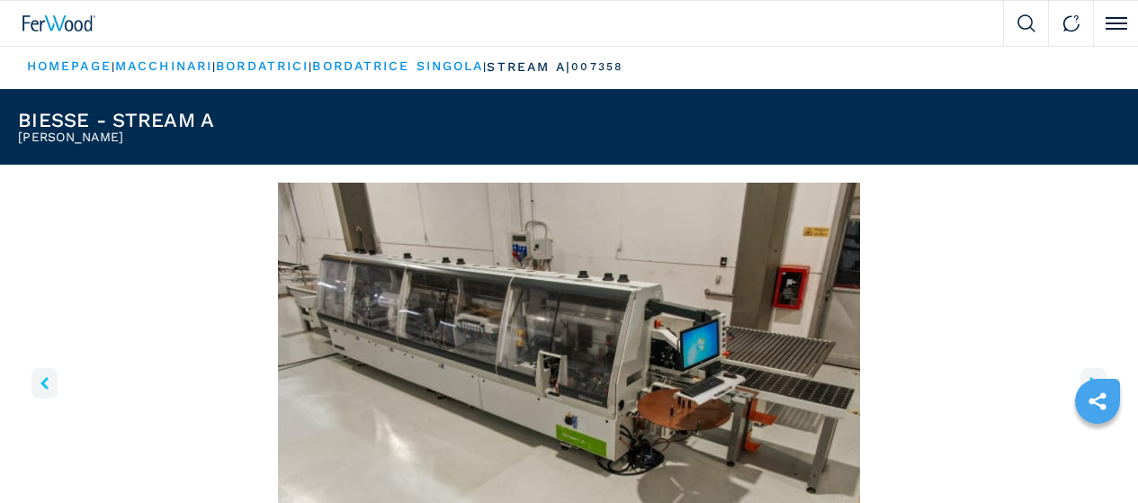  I want to click on a: bordatrice singola, so click(398, 66).